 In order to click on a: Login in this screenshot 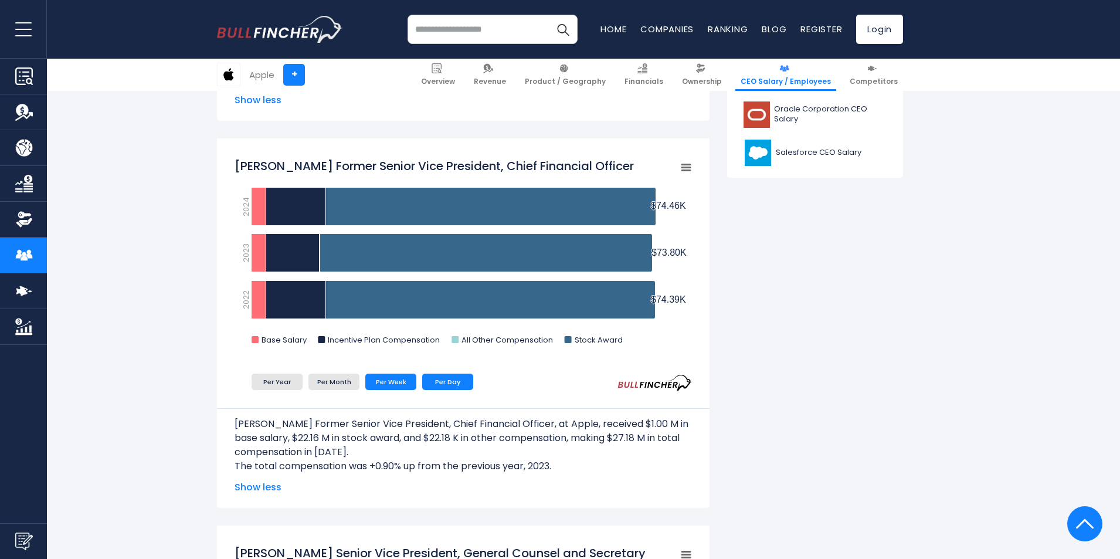, I will do `click(880, 29)`.